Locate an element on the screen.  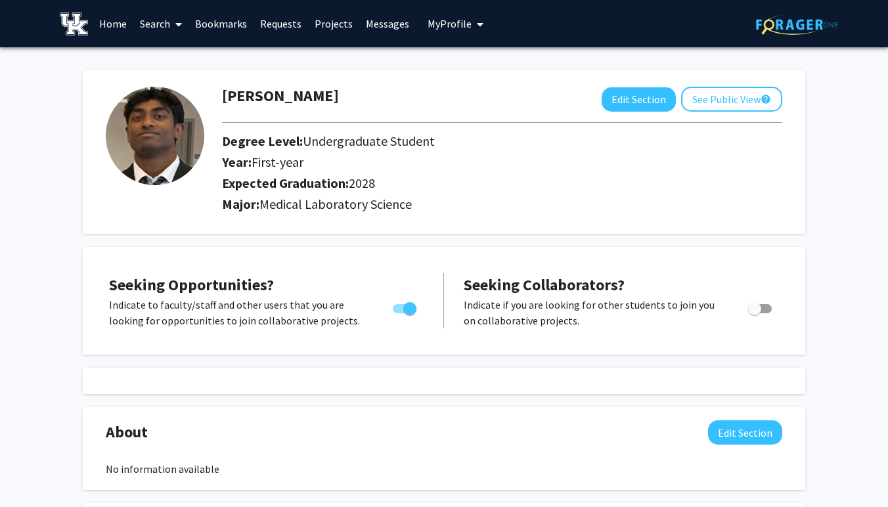
span: About is located at coordinates (127, 432).